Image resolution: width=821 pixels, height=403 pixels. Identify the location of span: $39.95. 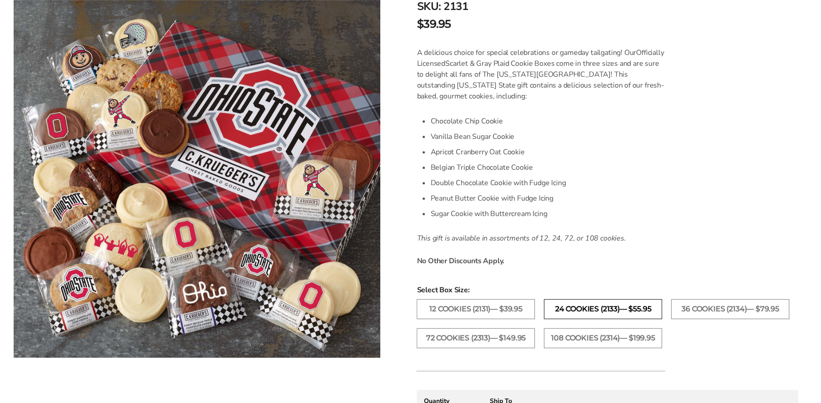
(433, 24).